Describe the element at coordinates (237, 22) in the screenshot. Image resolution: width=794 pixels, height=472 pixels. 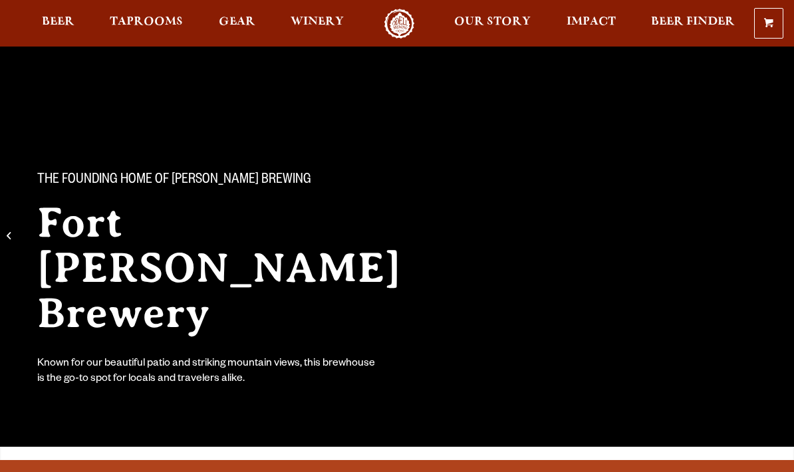
I see `span: Gear` at that location.